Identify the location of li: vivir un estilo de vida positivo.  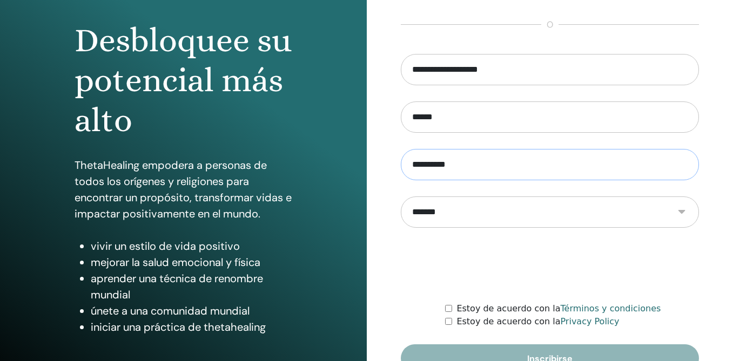
(191, 246).